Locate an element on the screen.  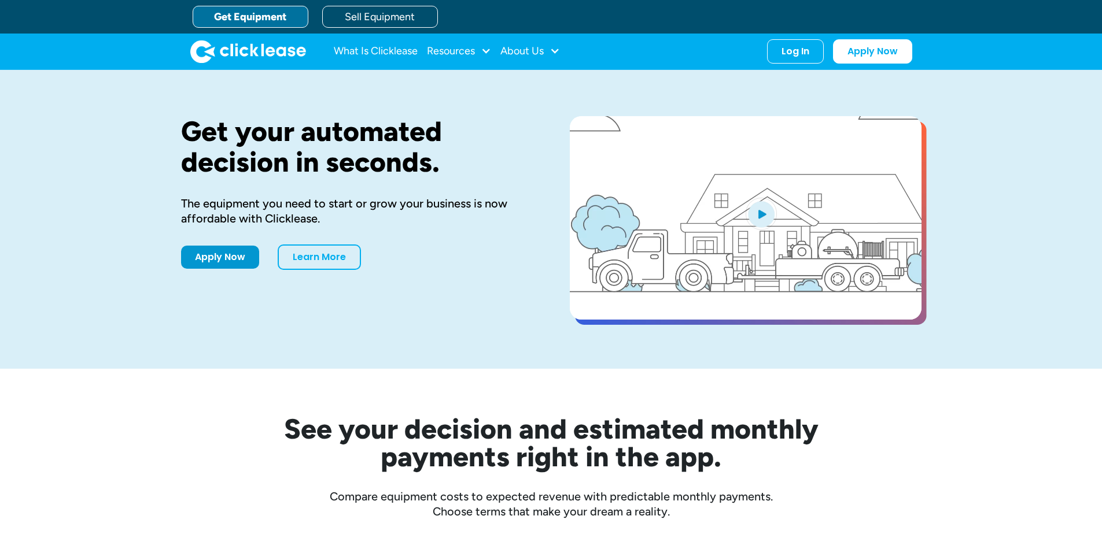
a: Get Equipment is located at coordinates (250, 17).